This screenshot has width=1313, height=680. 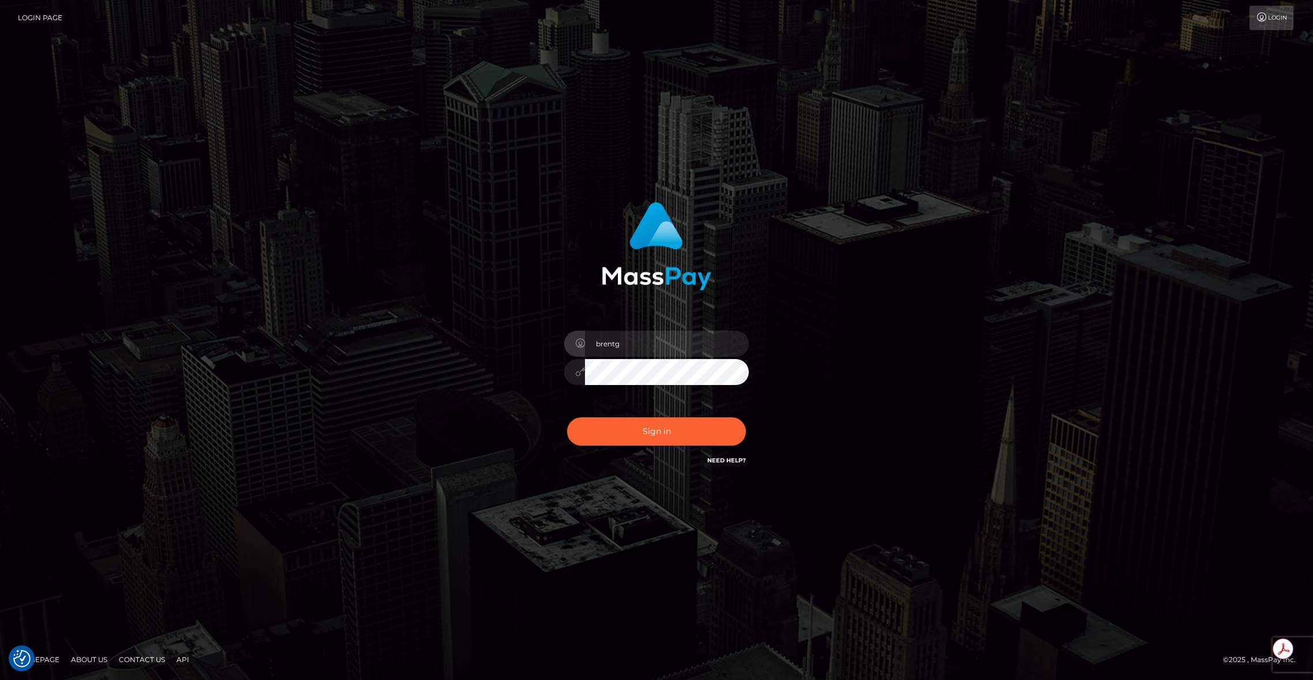 I want to click on a: API, so click(x=183, y=659).